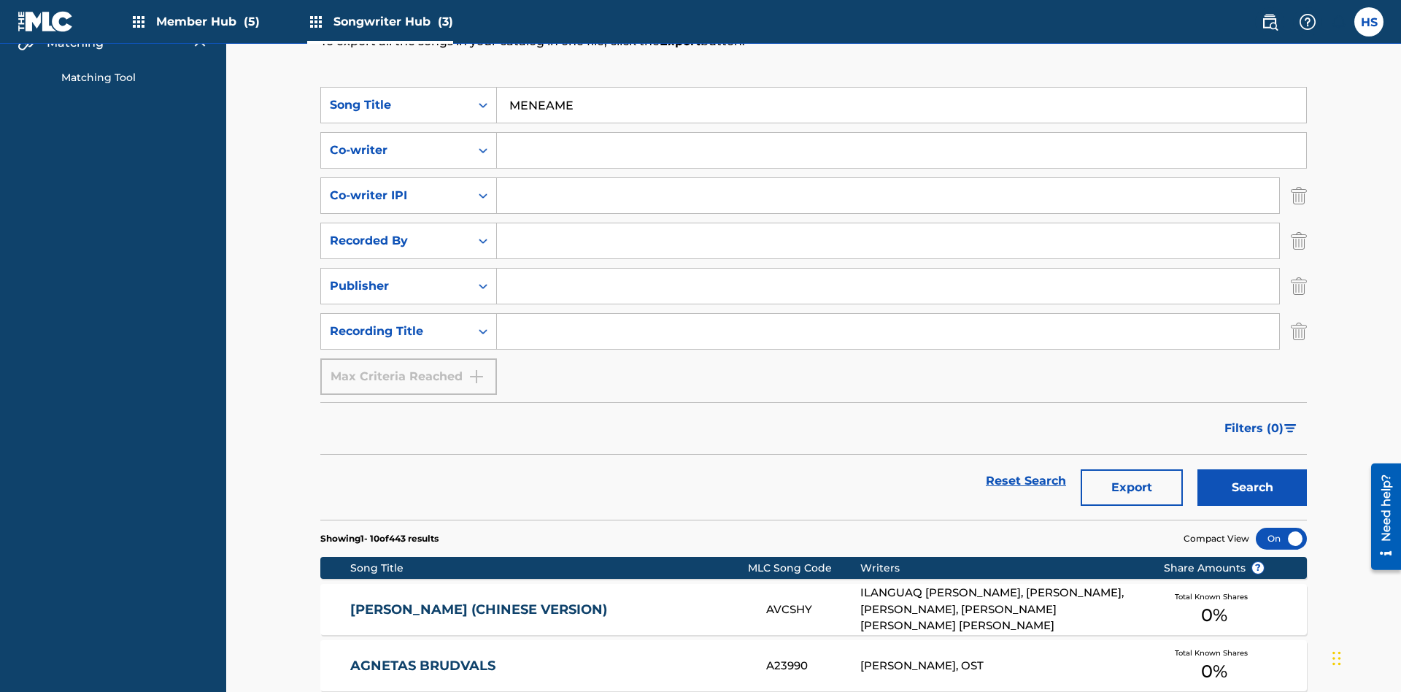 Image resolution: width=1401 pixels, height=692 pixels. What do you see at coordinates (395, 241) in the screenshot?
I see `div: Recorded By` at bounding box center [395, 241].